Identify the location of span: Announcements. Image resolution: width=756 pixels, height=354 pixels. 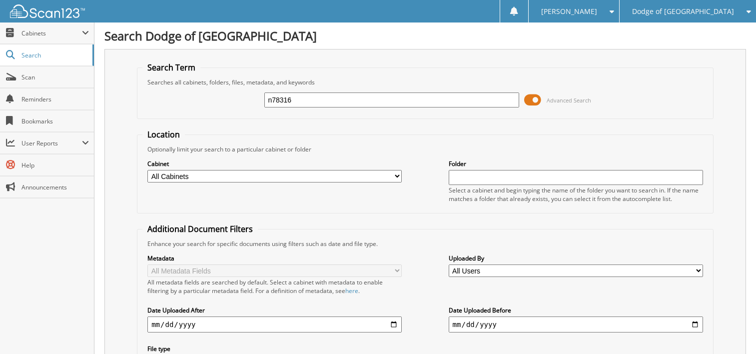
(55, 187).